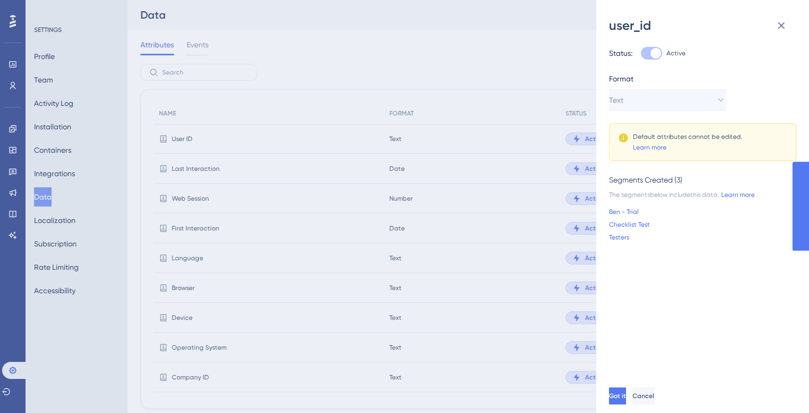 This screenshot has width=809, height=413. Describe the element at coordinates (618, 396) in the screenshot. I see `button: Got it` at that location.